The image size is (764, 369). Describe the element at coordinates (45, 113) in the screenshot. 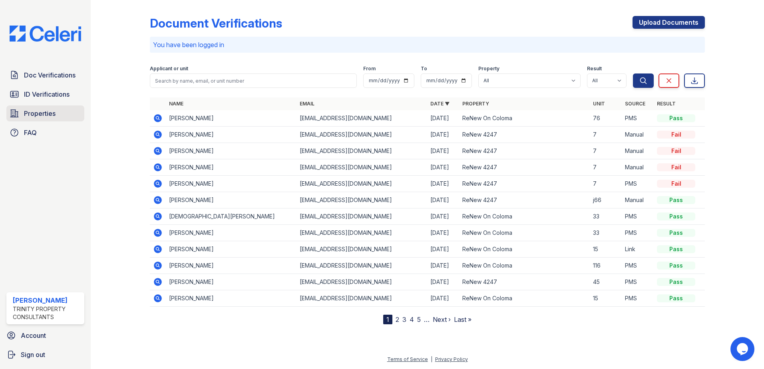

I see `a: Properties` at that location.